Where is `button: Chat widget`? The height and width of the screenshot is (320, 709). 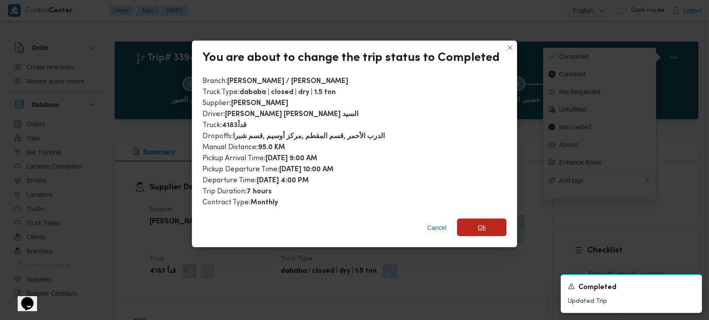
button: Chat widget is located at coordinates (19, 19).